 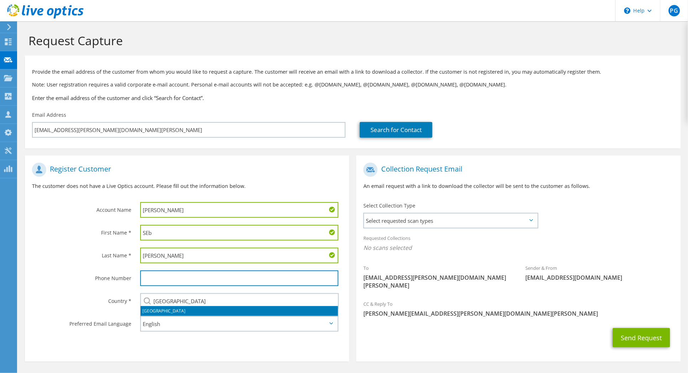 What do you see at coordinates (389, 206) in the screenshot?
I see `label: Select Collection Type` at bounding box center [389, 206].